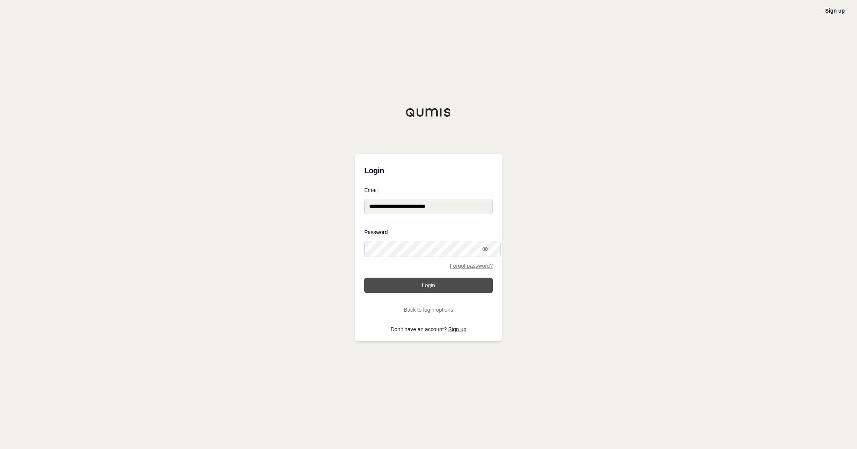  What do you see at coordinates (428, 285) in the screenshot?
I see `button: Login` at bounding box center [428, 285].